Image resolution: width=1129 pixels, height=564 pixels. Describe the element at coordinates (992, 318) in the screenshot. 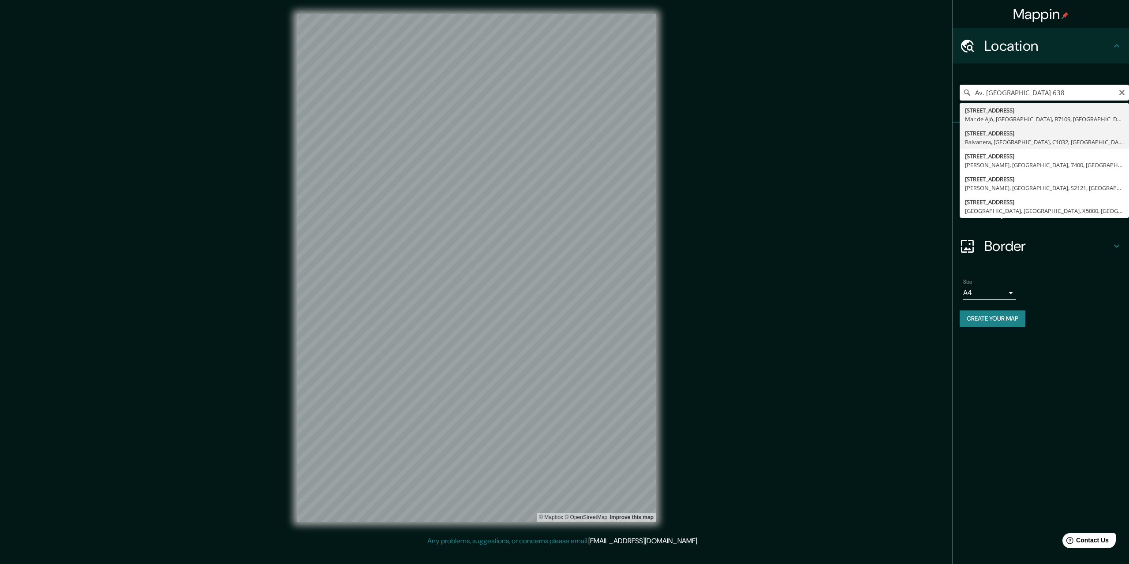

I see `button: Create your map` at that location.